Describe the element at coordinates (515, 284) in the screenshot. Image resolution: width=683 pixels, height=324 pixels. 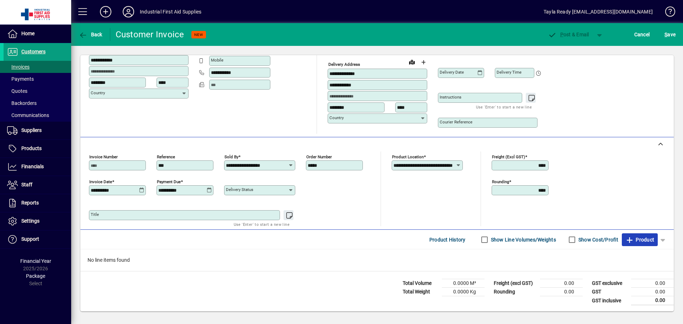
I see `td: Freight (excl GST)` at that location.